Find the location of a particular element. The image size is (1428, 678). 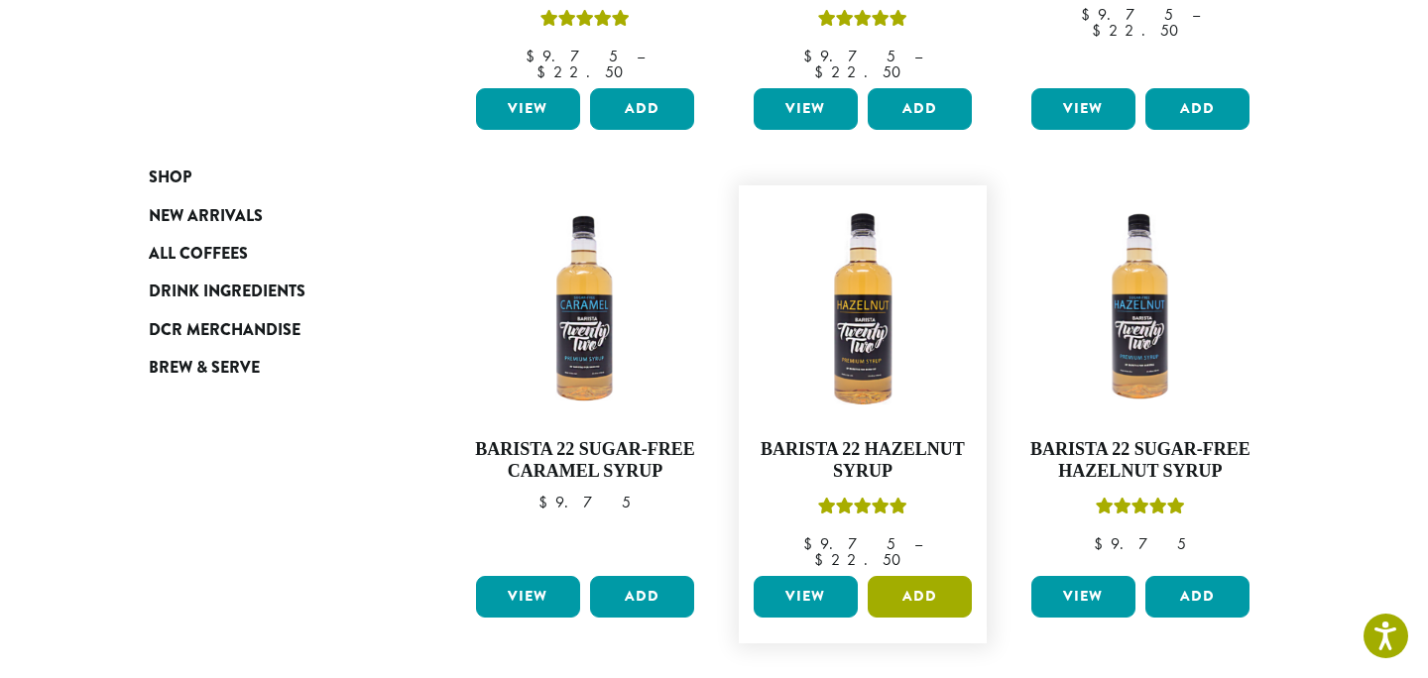

a: Brew & Serve is located at coordinates (268, 368).